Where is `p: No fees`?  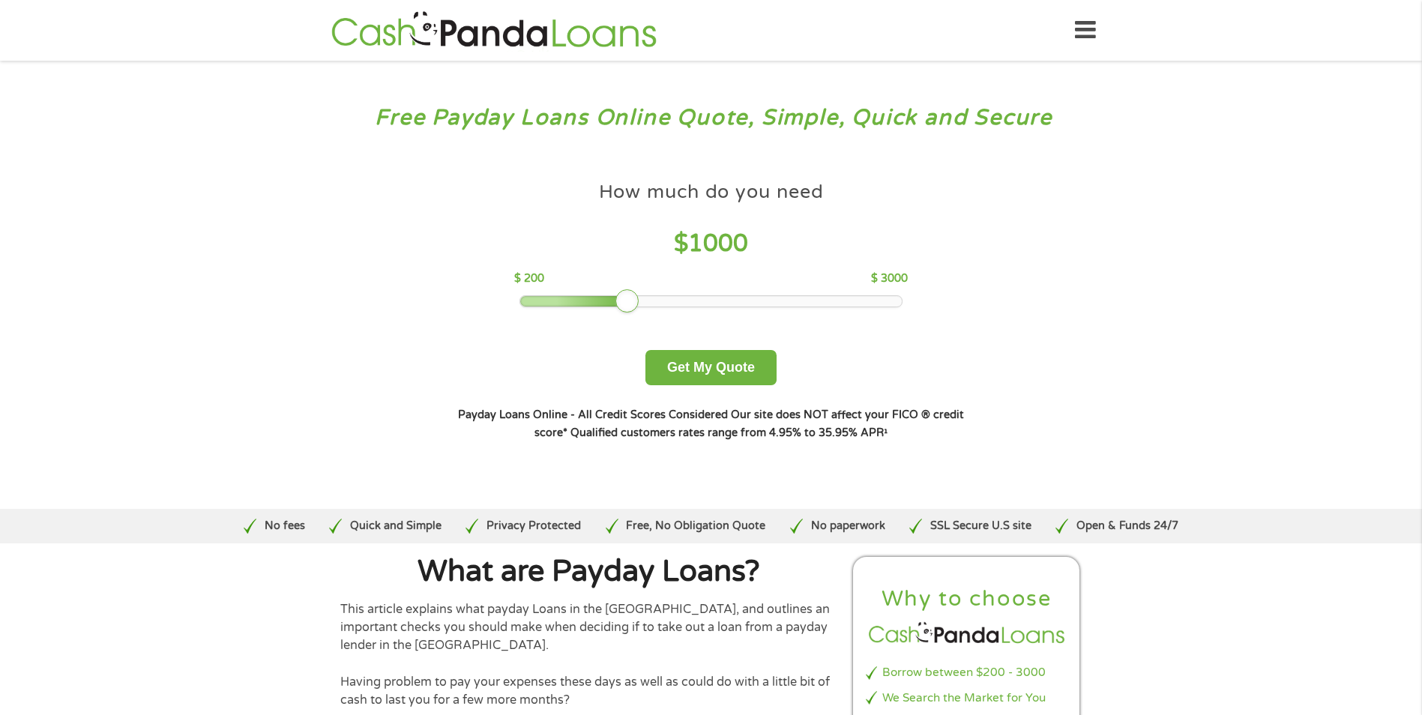
p: No fees is located at coordinates (285, 526).